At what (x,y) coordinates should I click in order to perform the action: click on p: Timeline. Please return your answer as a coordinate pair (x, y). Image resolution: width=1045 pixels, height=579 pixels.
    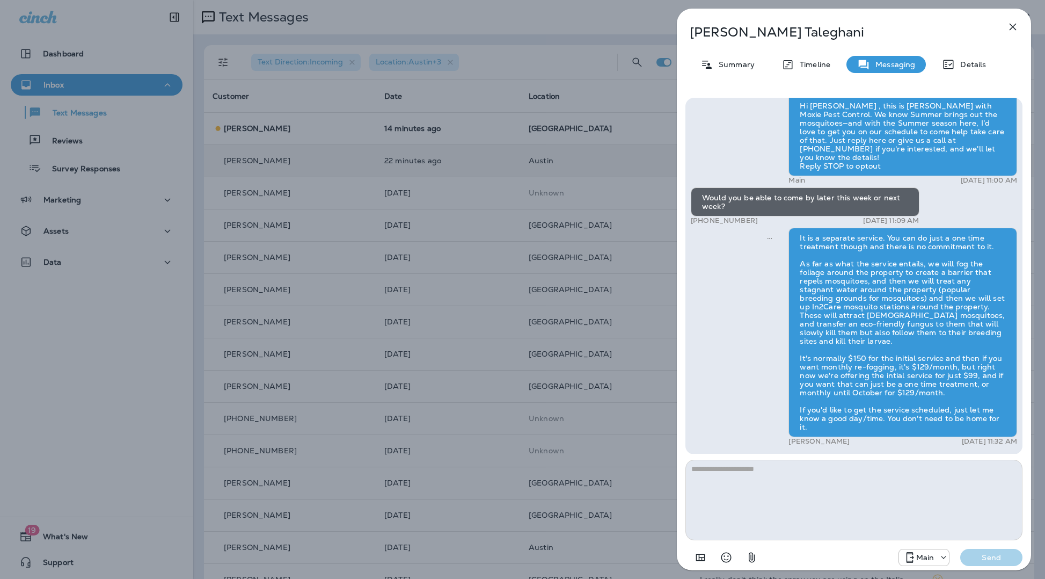
    Looking at the image, I should click on (812, 64).